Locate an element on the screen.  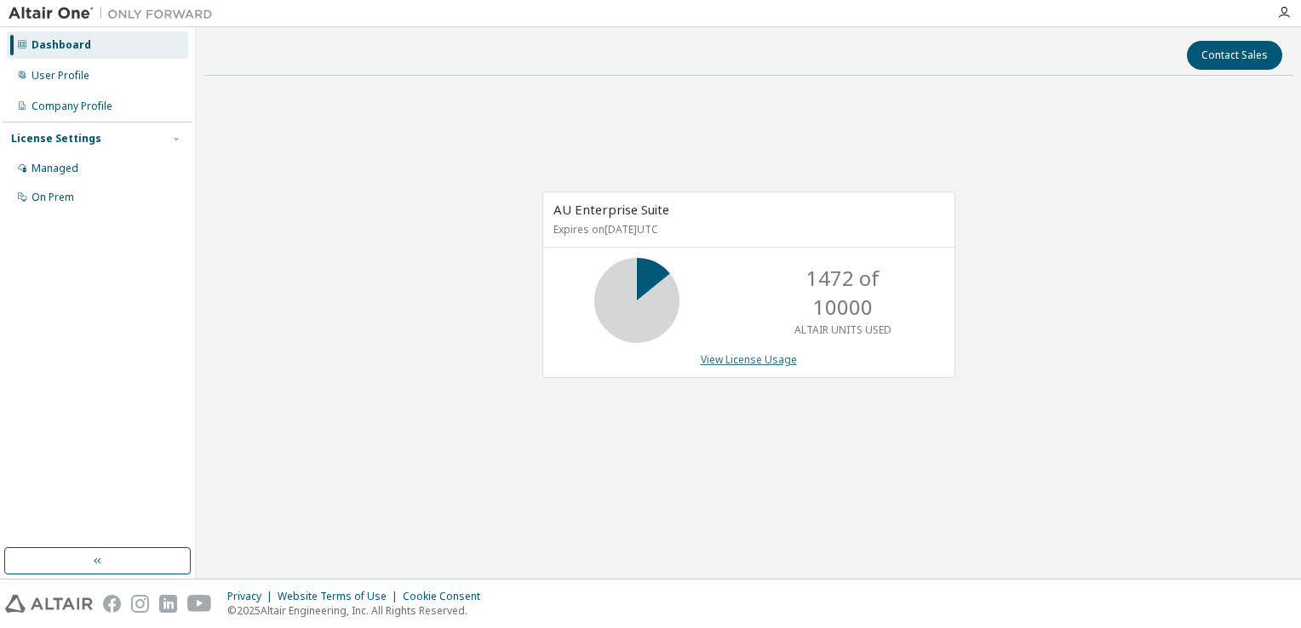
p: 1472 of 10000 is located at coordinates (843, 293).